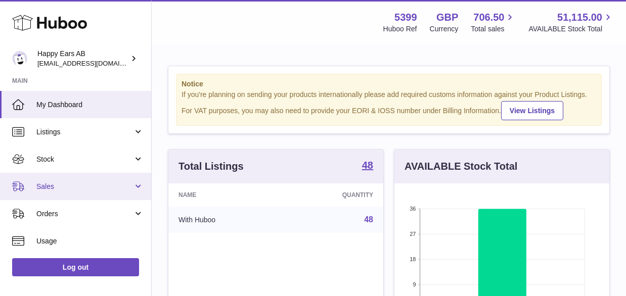 The image size is (626, 296). What do you see at coordinates (90, 105) in the screenshot?
I see `span: My Dashboard` at bounding box center [90, 105].